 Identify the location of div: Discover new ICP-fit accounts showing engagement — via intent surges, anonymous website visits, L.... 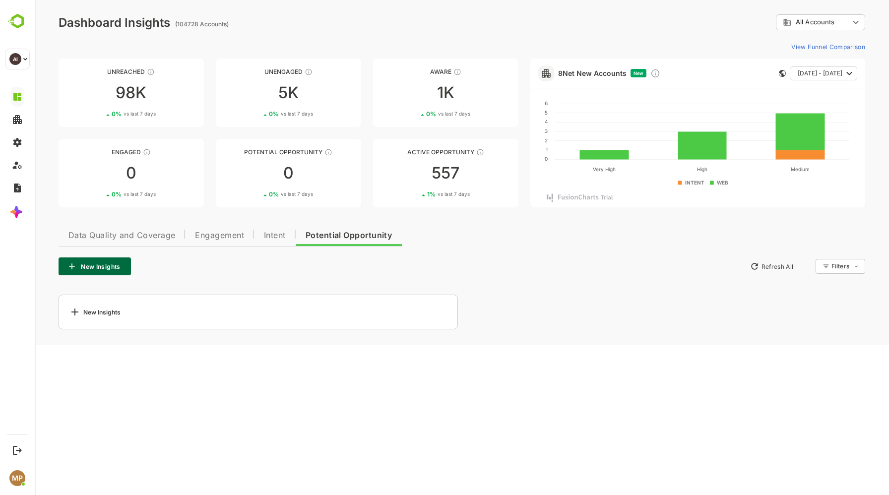
(621, 73).